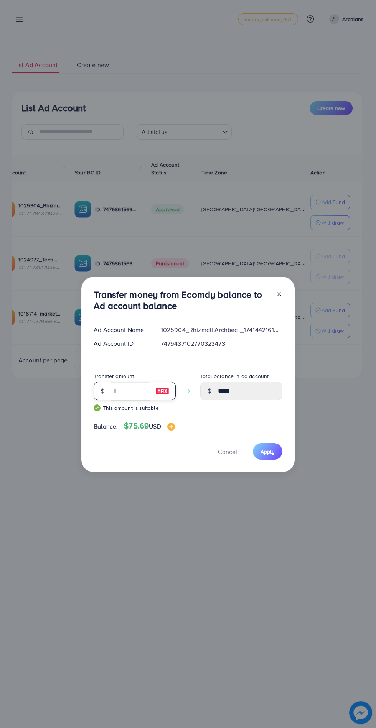  Describe the element at coordinates (105, 427) in the screenshot. I see `span: Balance:` at that location.